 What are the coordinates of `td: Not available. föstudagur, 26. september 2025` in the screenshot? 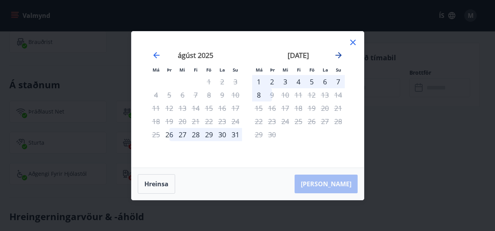 It's located at (312, 121).